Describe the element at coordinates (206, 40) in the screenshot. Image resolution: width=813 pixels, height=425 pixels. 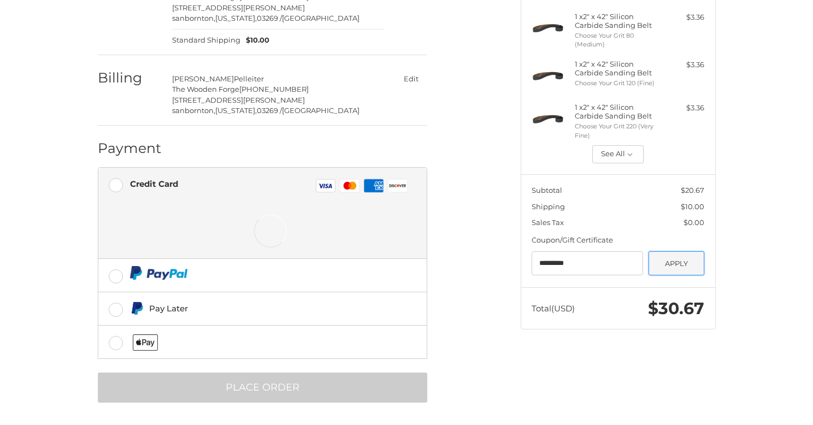
I see `span: Standard Shipping` at that location.